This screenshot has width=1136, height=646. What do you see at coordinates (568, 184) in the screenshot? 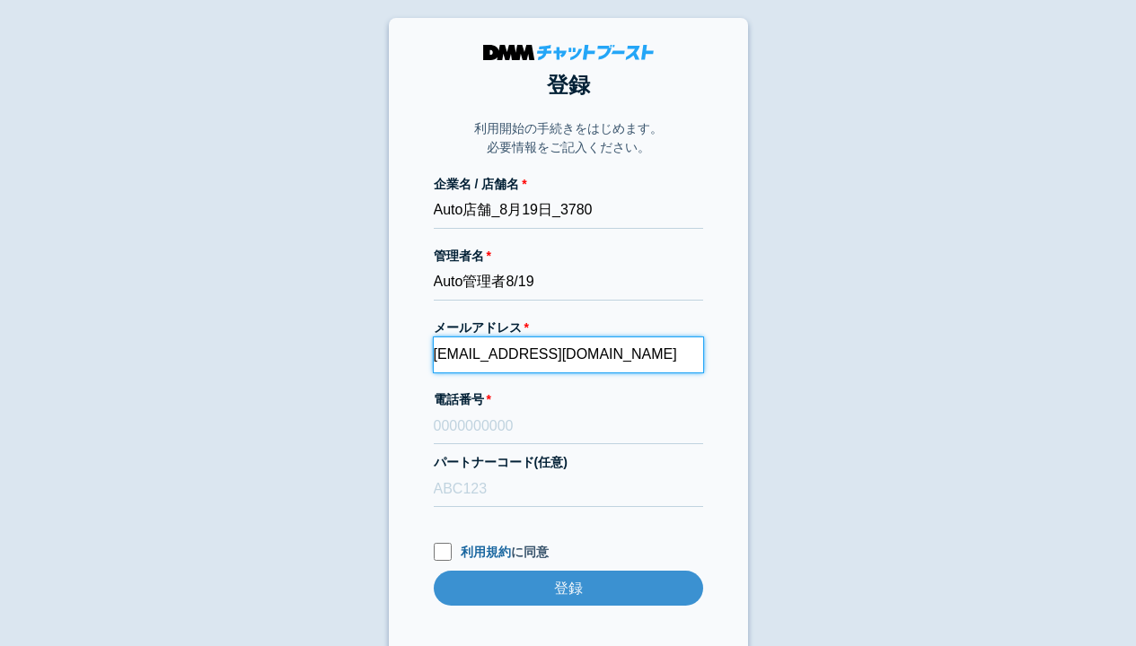
I see `label: 企業名 / 店舗名` at bounding box center [568, 184].